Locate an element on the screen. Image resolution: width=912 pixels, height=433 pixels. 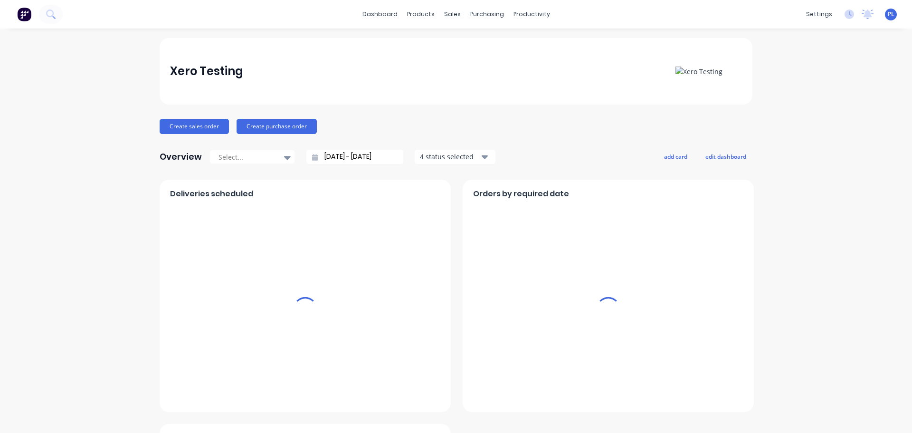
div: settings is located at coordinates (819, 14).